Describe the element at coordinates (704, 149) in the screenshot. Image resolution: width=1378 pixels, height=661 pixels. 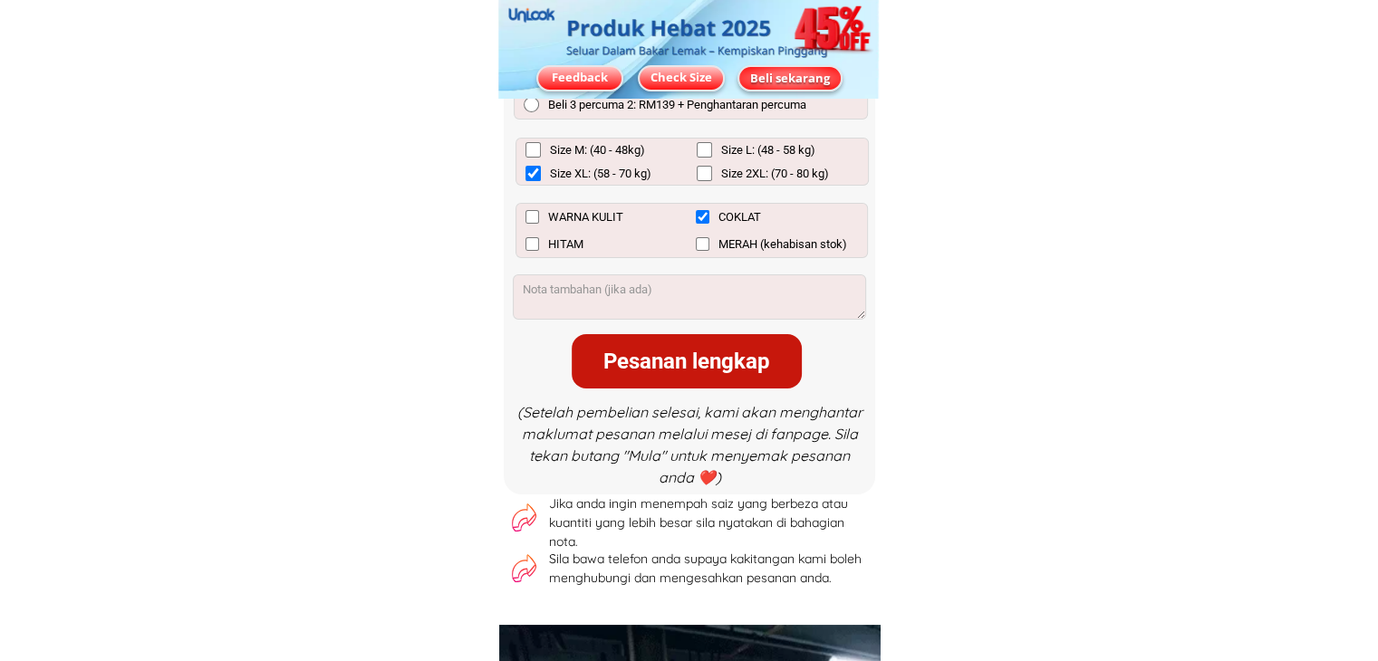
I see `input: Size L: (48 - 58 kg)` at that location.